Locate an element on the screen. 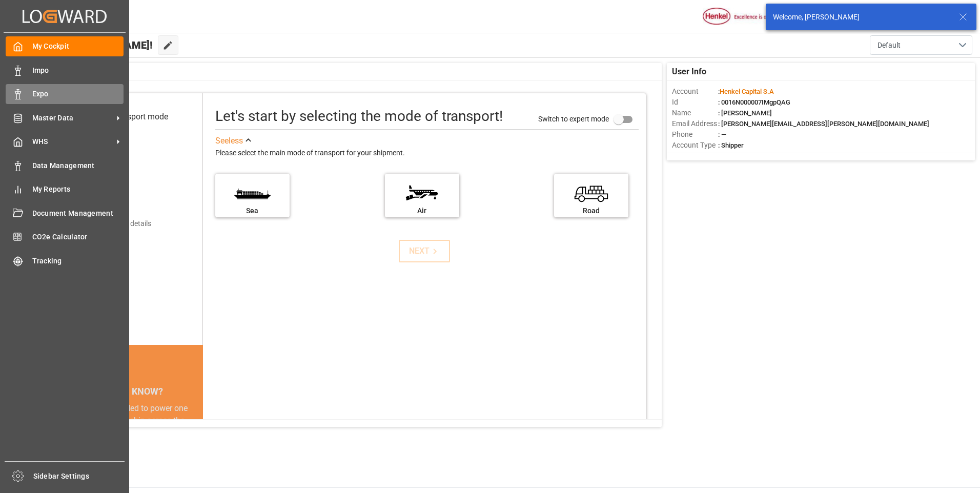 This screenshot has width=980, height=493. span: Id is located at coordinates (695, 102).